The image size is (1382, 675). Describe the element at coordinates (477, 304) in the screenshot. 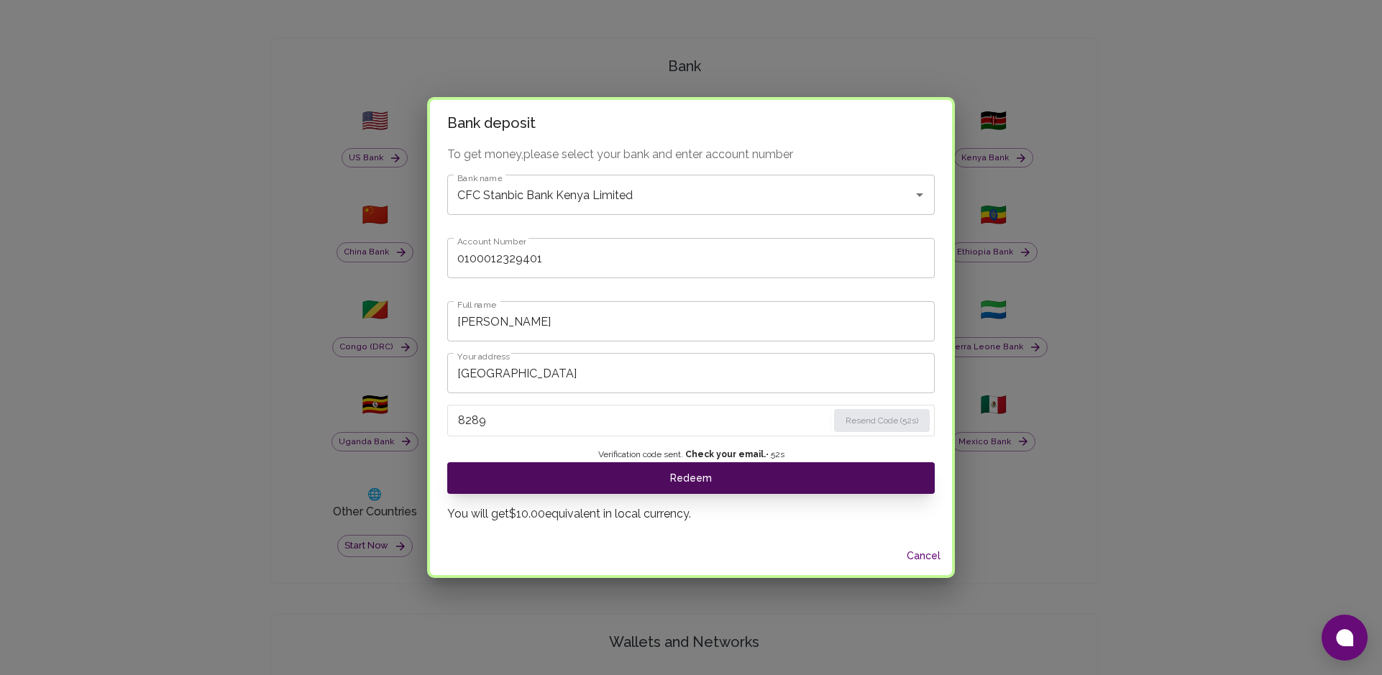

I see `label: Full name` at that location.